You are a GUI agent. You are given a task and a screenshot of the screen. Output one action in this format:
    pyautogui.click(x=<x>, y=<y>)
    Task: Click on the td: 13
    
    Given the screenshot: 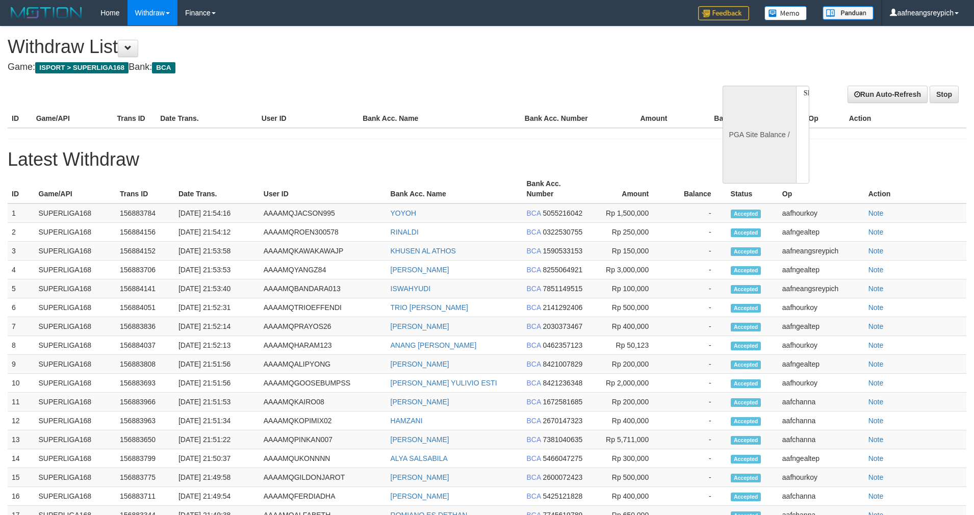 What is the action you would take?
    pyautogui.click(x=21, y=439)
    